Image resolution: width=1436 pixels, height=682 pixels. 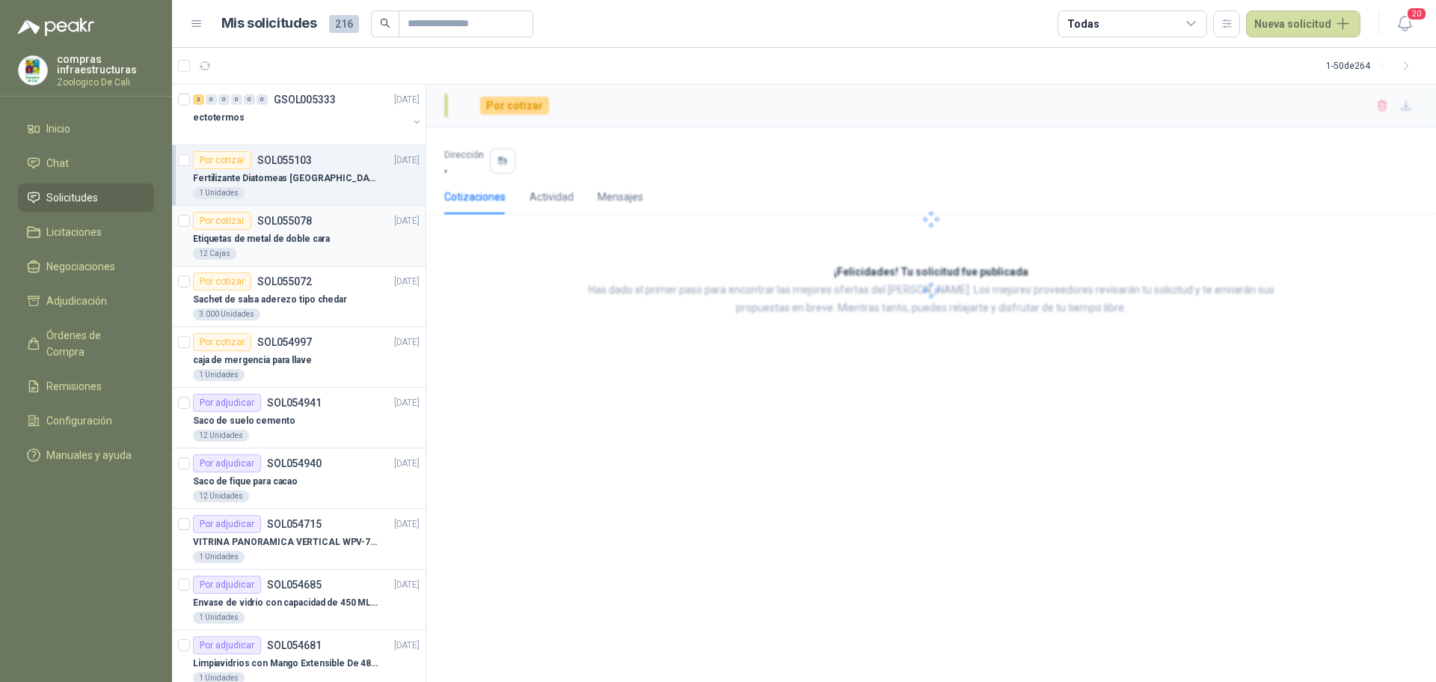 What do you see at coordinates (244, 420) in the screenshot?
I see `p: Saco de suelo cemento` at bounding box center [244, 420].